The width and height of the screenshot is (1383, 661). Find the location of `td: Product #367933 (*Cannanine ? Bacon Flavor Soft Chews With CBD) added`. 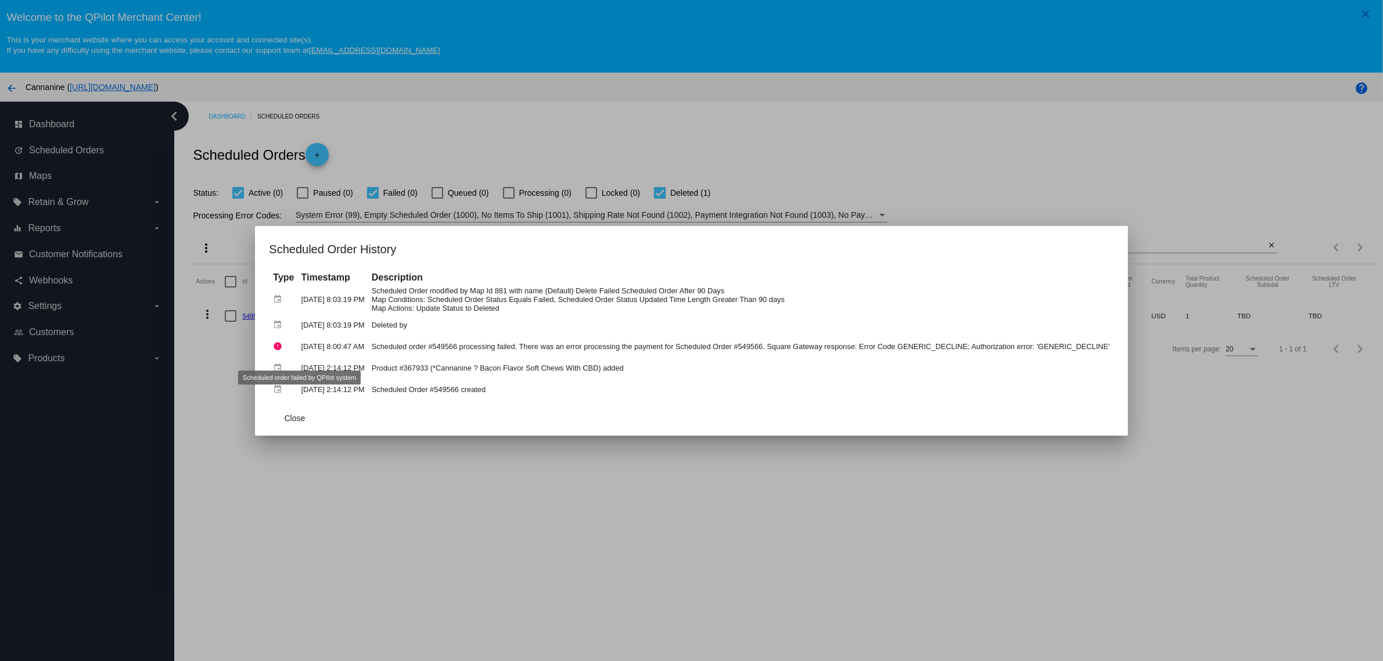

td: Product #367933 (*Cannanine ? Bacon Flavor Soft Chews With CBD) added is located at coordinates (741, 368).